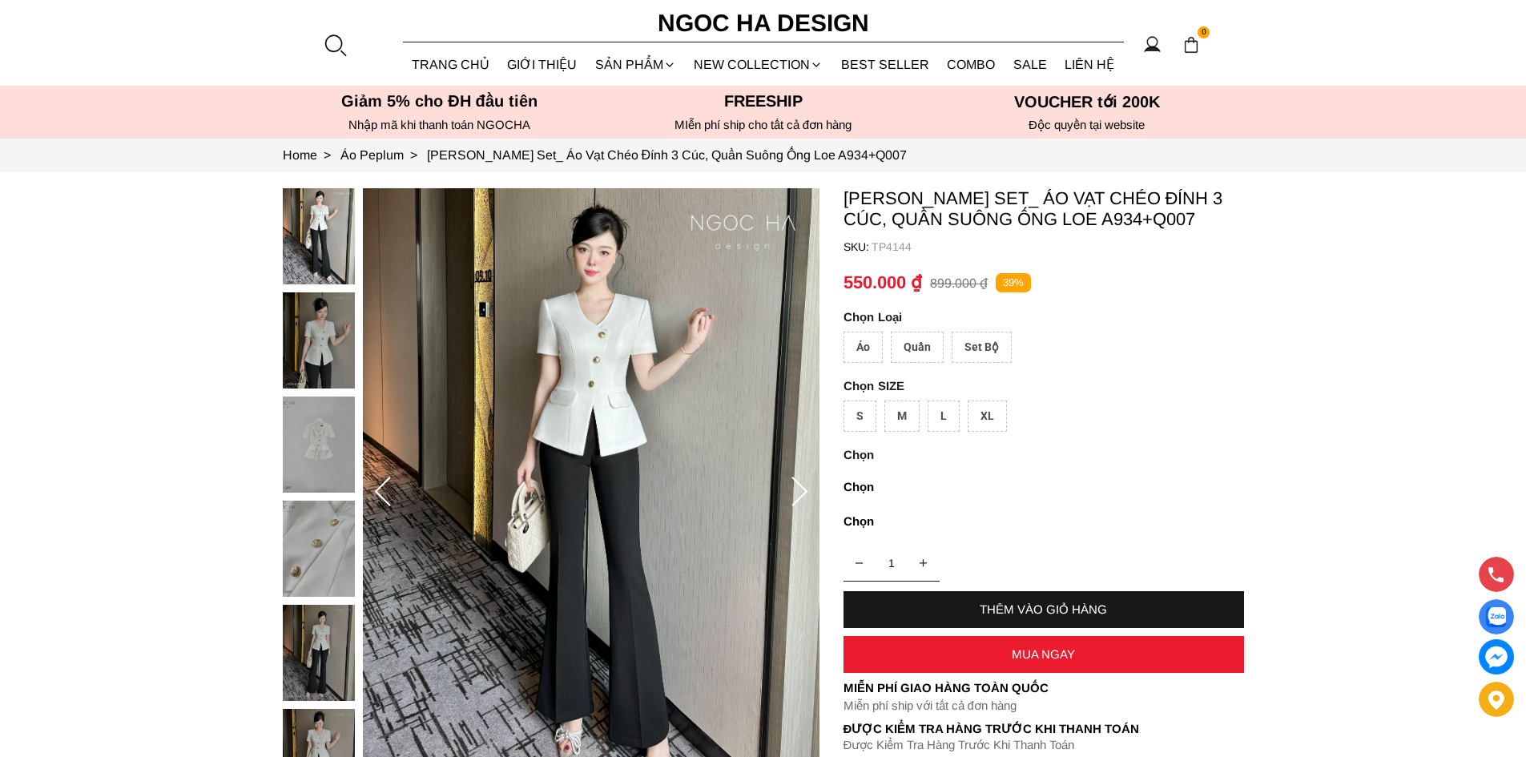 The height and width of the screenshot is (757, 1526). I want to click on div: SẢN PHẨM, so click(636, 64).